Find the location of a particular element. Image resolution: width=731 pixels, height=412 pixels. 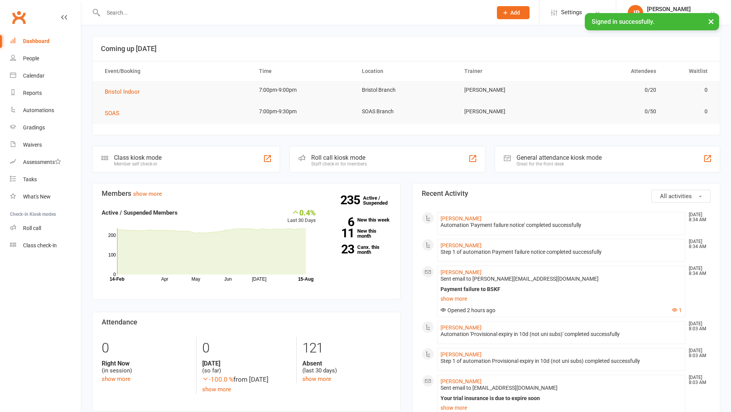

a: Calendar is located at coordinates (45, 76).